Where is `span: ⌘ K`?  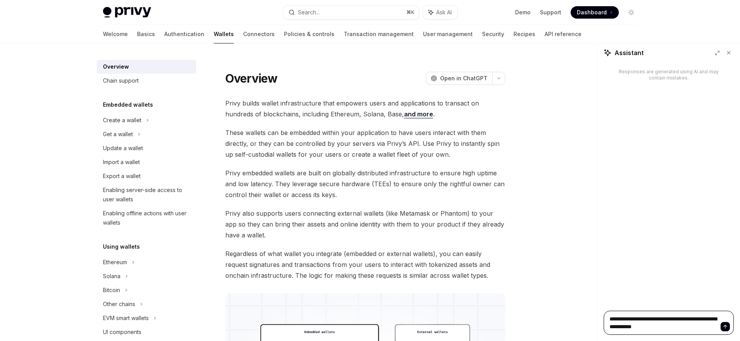 span: ⌘ K is located at coordinates (410, 12).